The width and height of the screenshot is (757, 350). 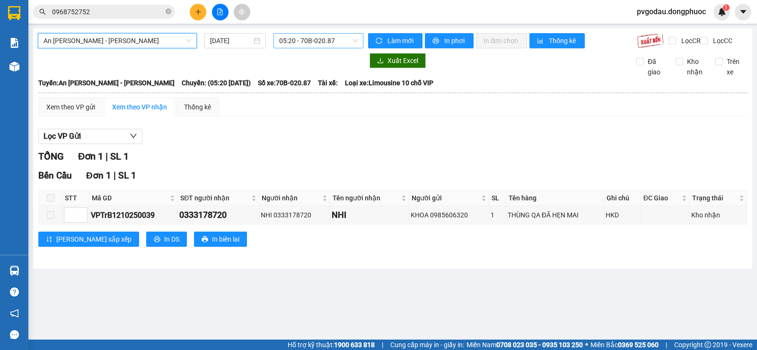 What do you see at coordinates (198, 12) in the screenshot?
I see `span: plus` at bounding box center [198, 12].